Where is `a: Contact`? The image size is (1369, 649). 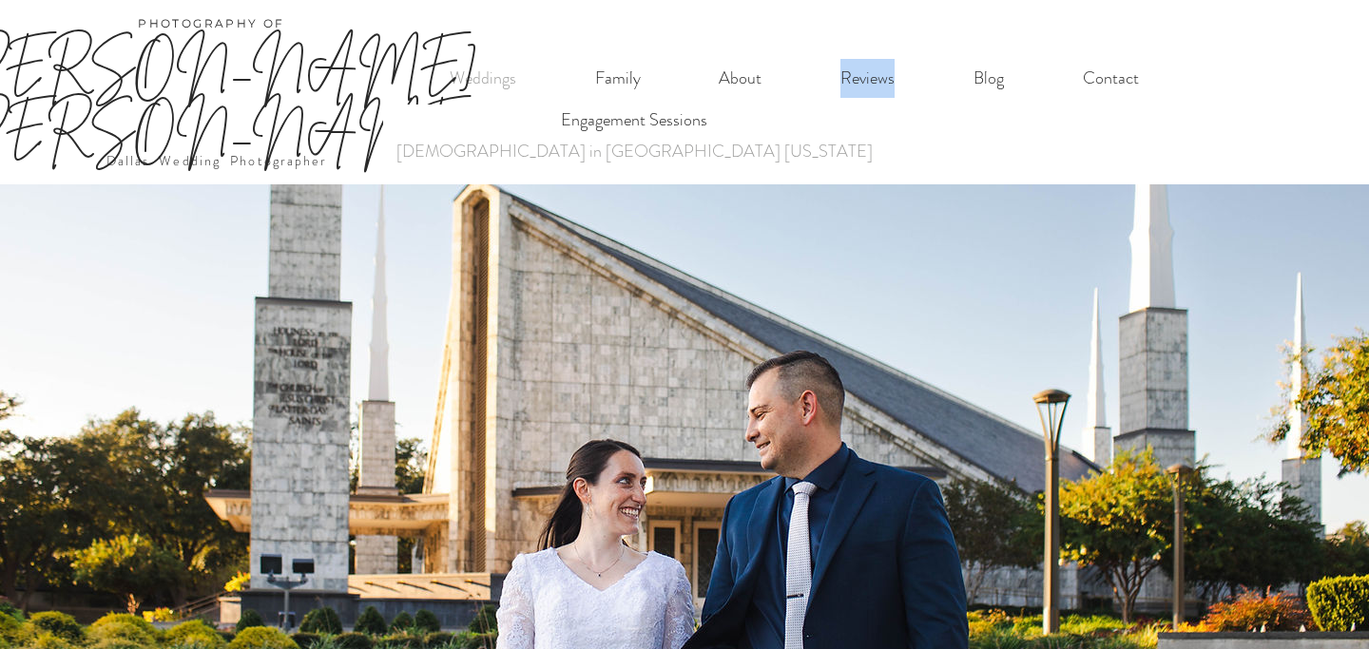 a: Contact is located at coordinates (1110, 78).